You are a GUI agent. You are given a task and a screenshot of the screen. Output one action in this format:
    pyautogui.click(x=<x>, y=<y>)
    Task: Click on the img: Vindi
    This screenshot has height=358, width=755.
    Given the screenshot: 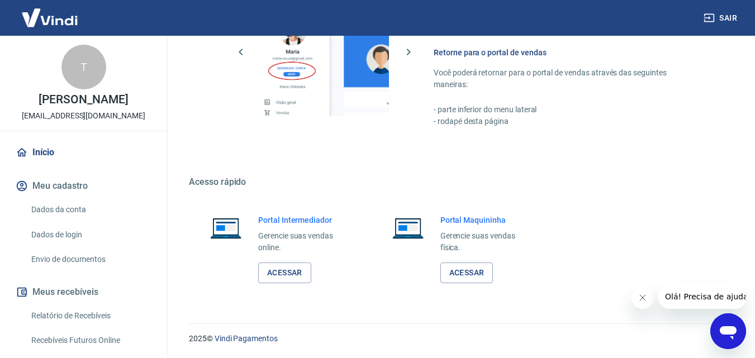 What is the action you would take?
    pyautogui.click(x=50, y=17)
    